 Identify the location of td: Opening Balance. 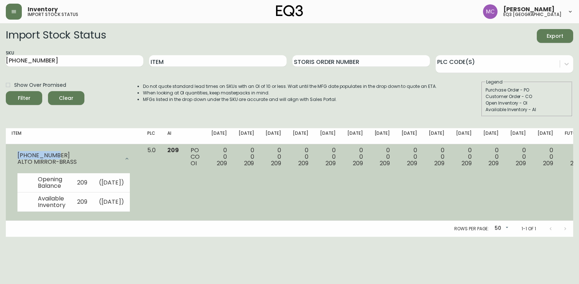
(52, 183).